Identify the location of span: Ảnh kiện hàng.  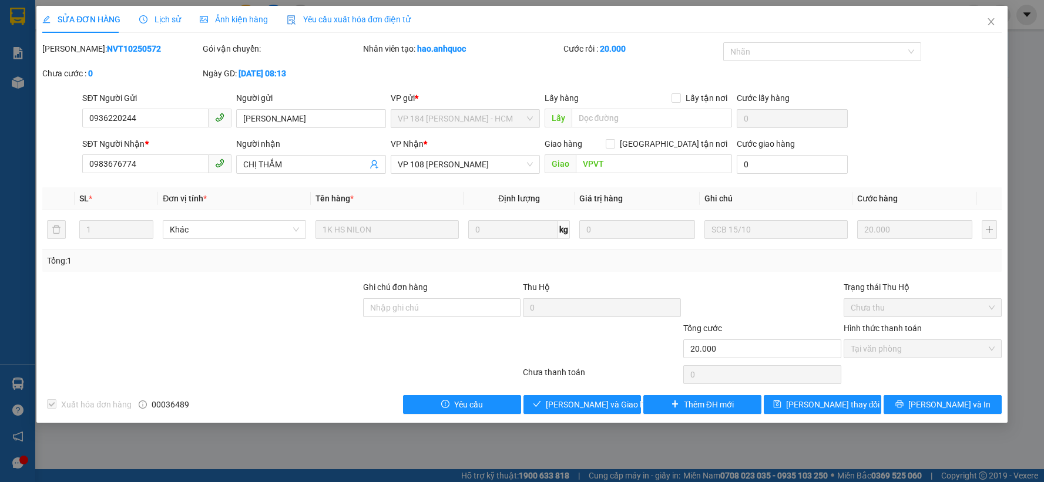
(234, 19).